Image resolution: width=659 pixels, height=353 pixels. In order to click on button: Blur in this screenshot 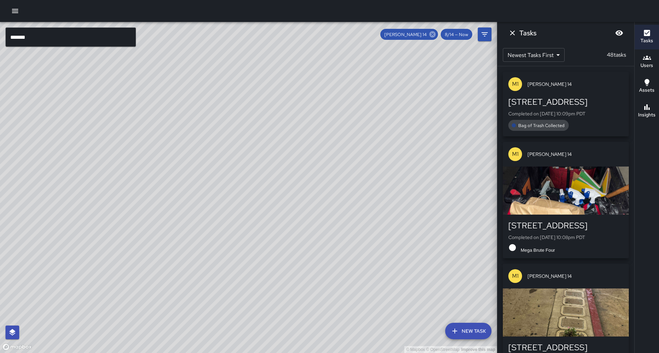, I will do `click(619, 33)`.